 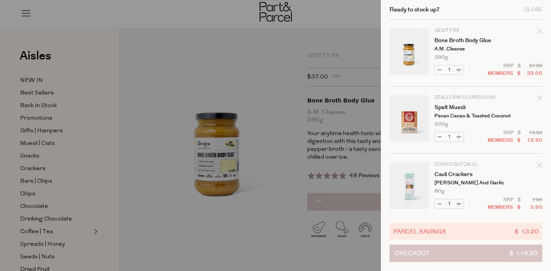 I want to click on div: Close, so click(x=533, y=9).